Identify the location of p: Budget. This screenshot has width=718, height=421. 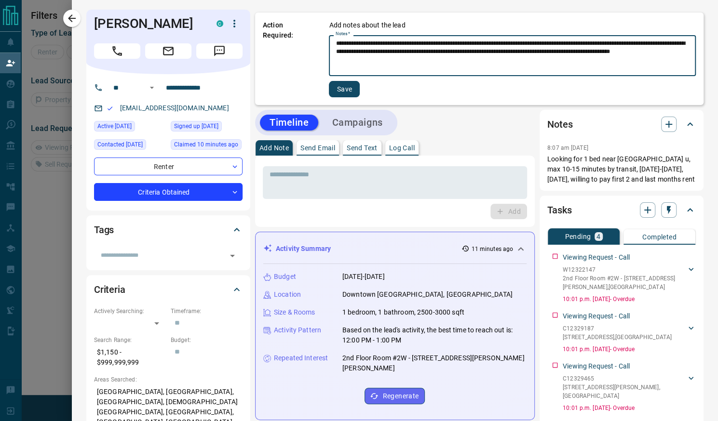
(285, 277).